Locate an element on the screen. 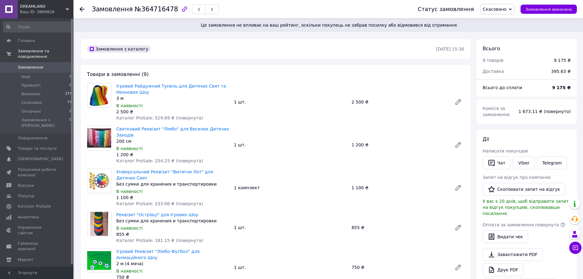  a: Святковий Реквізит "Лімбо" для Веселих Дитячих Заходів is located at coordinates (173, 132).